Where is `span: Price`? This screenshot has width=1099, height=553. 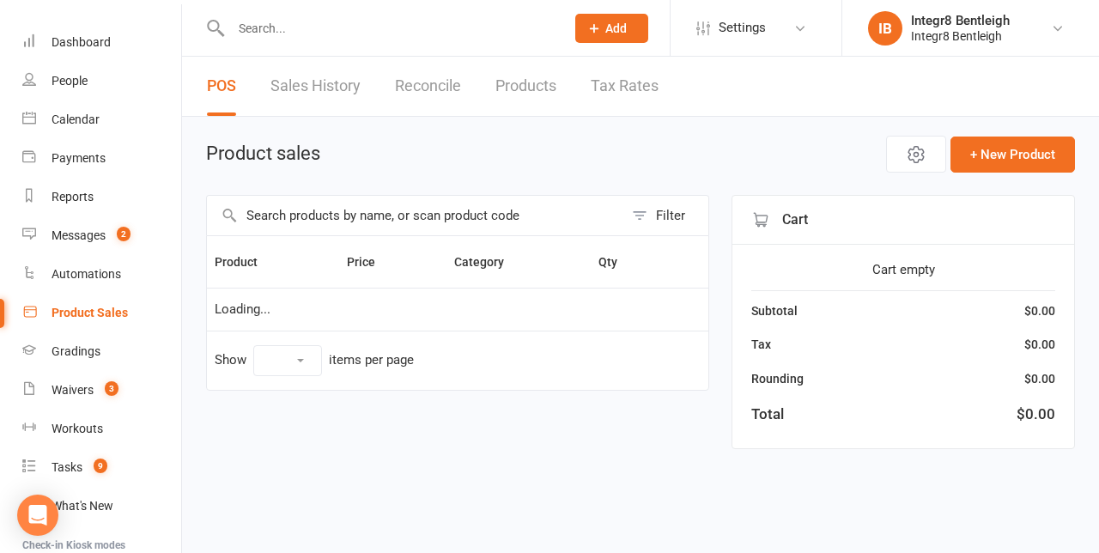 span: Price is located at coordinates (370, 262).